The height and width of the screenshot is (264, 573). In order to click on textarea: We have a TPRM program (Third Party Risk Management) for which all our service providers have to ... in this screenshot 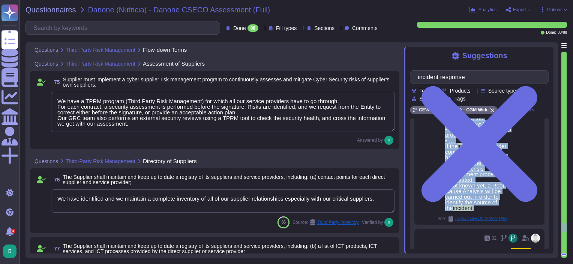, I will do `click(223, 112)`.